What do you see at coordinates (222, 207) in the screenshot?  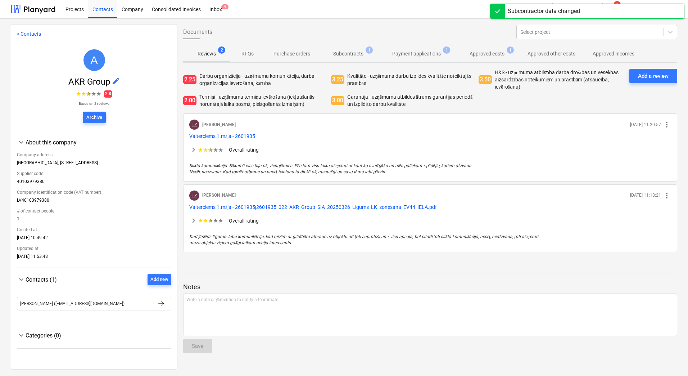 I see `span: Valterciems 1.māja - 2601935` at bounding box center [222, 207].